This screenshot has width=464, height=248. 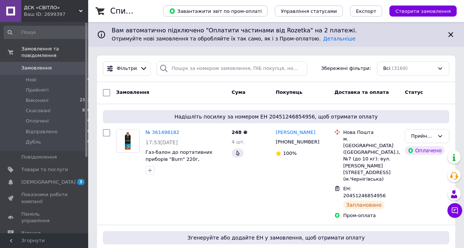 What do you see at coordinates (147, 11) in the screenshot?
I see `h1: Список замовлень` at bounding box center [147, 11].